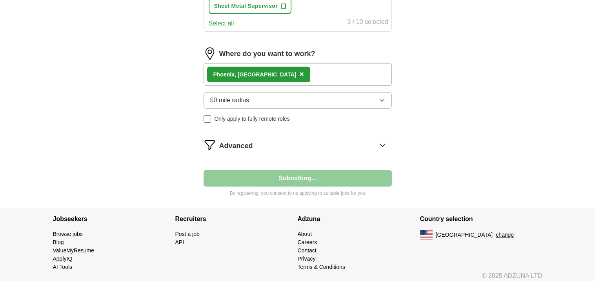 The width and height of the screenshot is (595, 281). Describe the element at coordinates (307, 251) in the screenshot. I see `a: Contact` at that location.